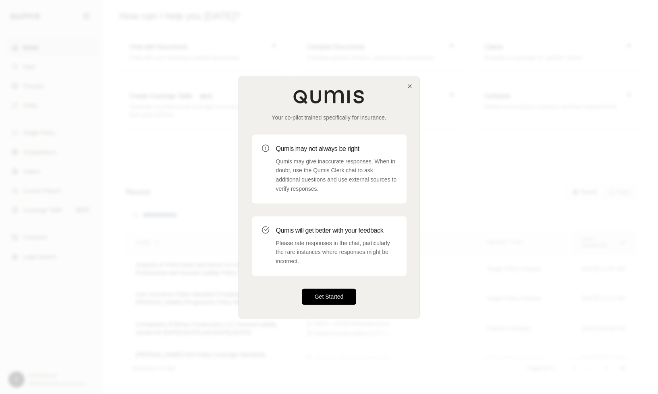 The height and width of the screenshot is (394, 658). Describe the element at coordinates (336, 253) in the screenshot. I see `p: Please rate responses in the chat, particularly the rare instances where responses might be incor...` at that location.